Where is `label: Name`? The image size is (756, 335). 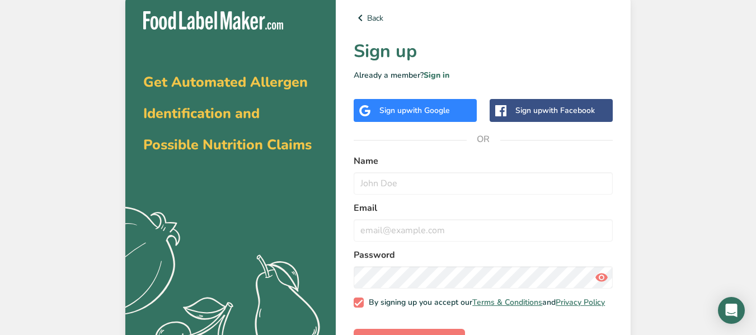 label: Name is located at coordinates (483, 161).